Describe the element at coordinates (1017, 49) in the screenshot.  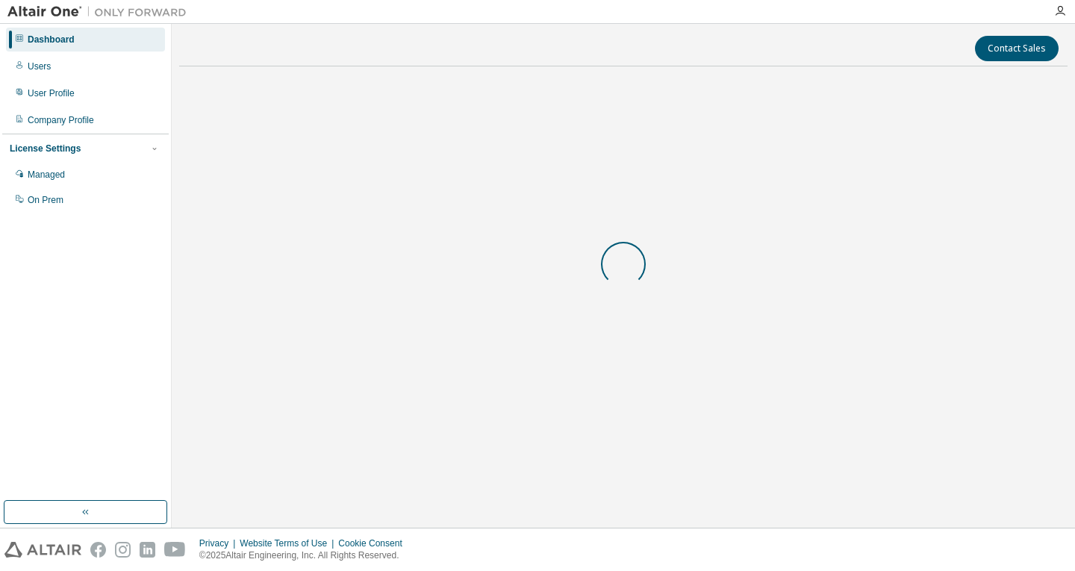
I see `button: Contact Sales` at that location.